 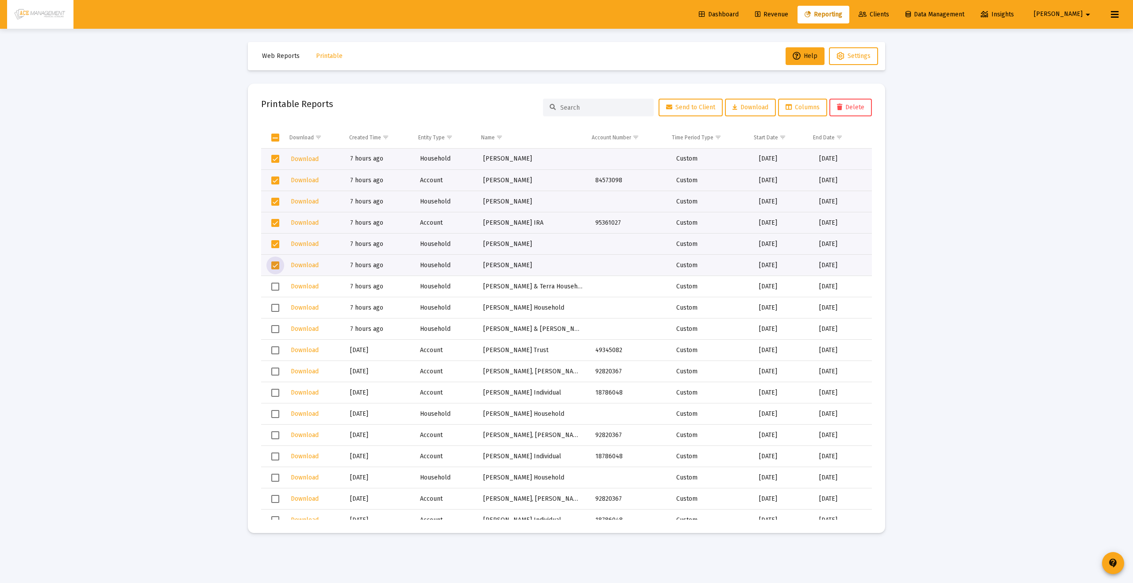 What do you see at coordinates (823, 14) in the screenshot?
I see `span: Reporting` at bounding box center [823, 14].